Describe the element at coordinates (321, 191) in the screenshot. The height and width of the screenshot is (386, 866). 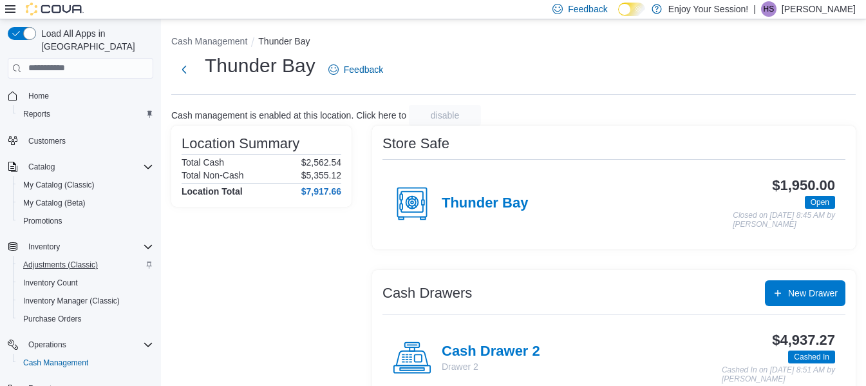
I see `h4: $7,917.66` at that location.